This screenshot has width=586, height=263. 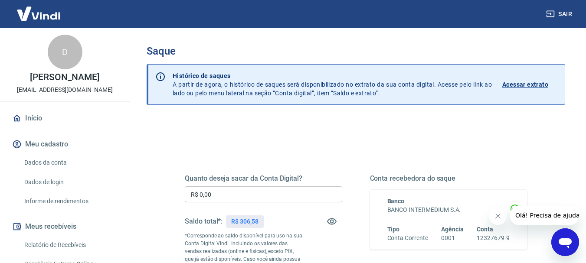 I want to click on a: Informe de rendimentos, so click(x=70, y=201).